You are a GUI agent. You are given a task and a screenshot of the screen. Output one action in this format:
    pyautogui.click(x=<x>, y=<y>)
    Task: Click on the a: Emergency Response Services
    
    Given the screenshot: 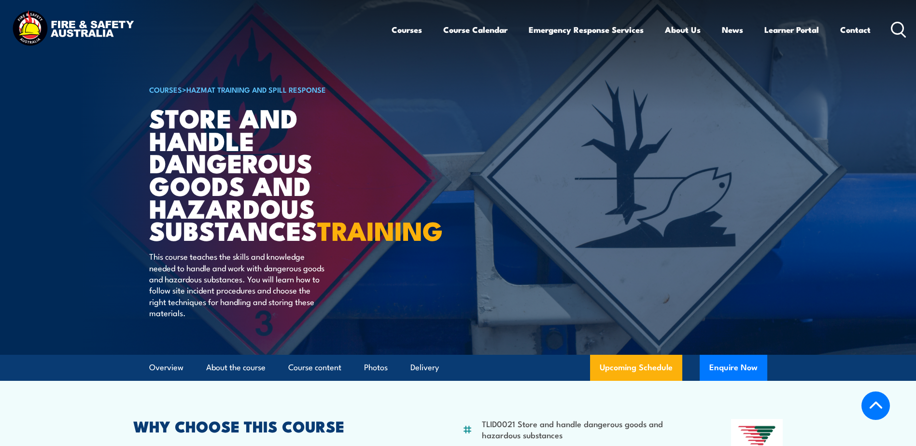 What is the action you would take?
    pyautogui.click(x=586, y=29)
    